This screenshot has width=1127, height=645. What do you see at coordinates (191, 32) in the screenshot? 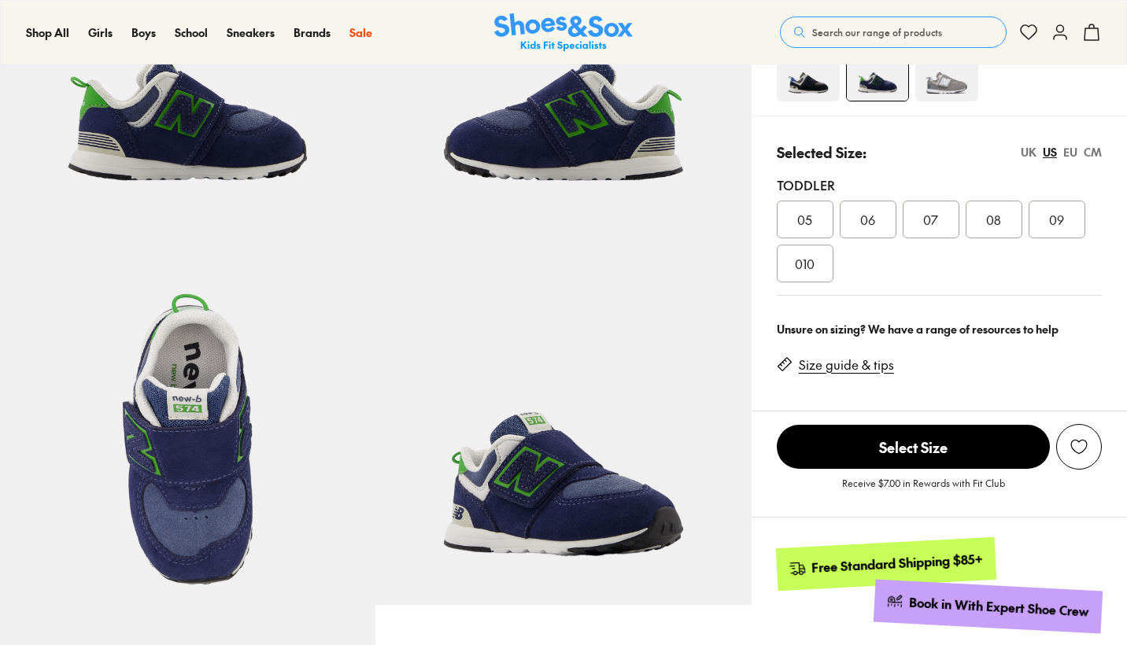
I see `a: School` at bounding box center [191, 32].